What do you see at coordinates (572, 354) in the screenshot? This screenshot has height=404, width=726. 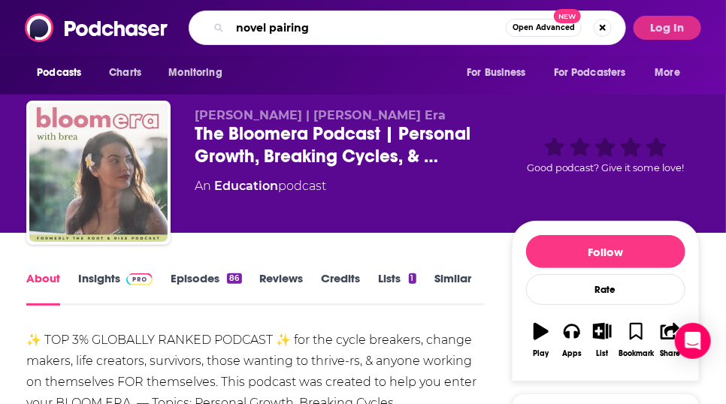 I see `div: Apps` at bounding box center [572, 354].